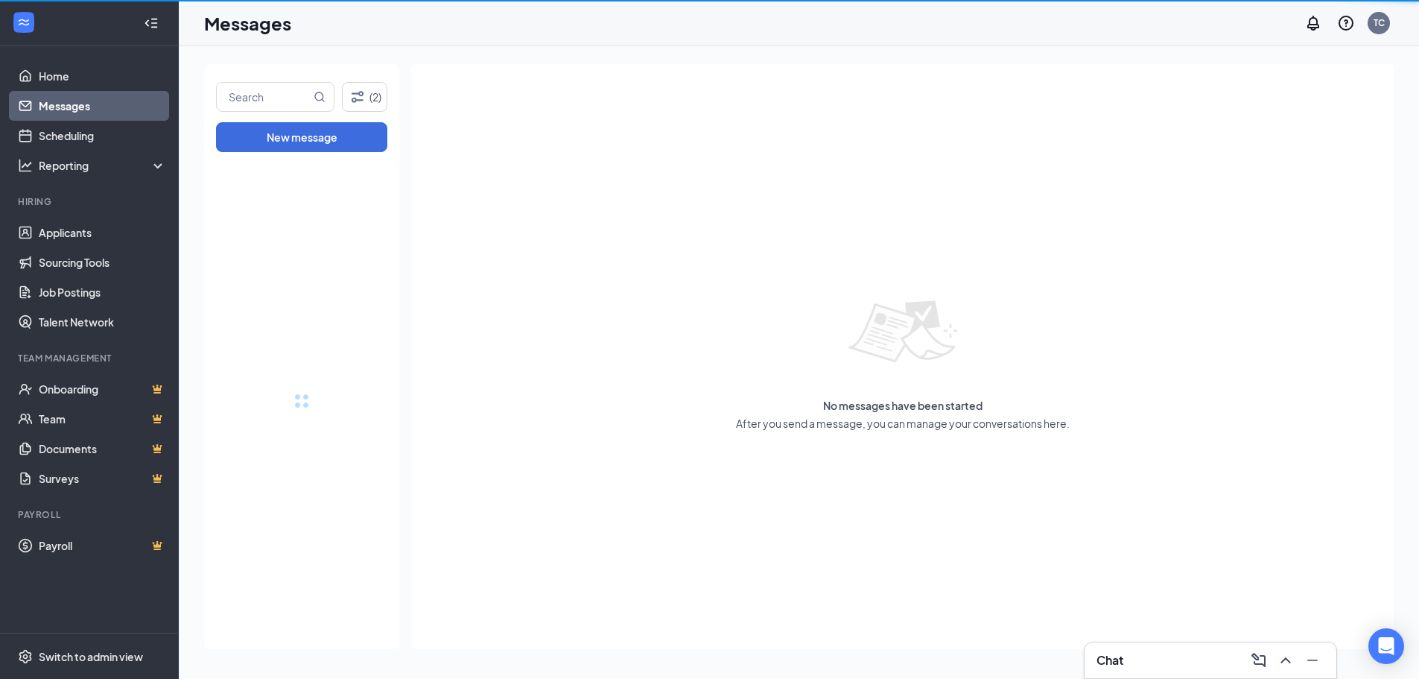 Image resolution: width=1419 pixels, height=679 pixels. Describe the element at coordinates (102, 136) in the screenshot. I see `a: Scheduling` at that location.